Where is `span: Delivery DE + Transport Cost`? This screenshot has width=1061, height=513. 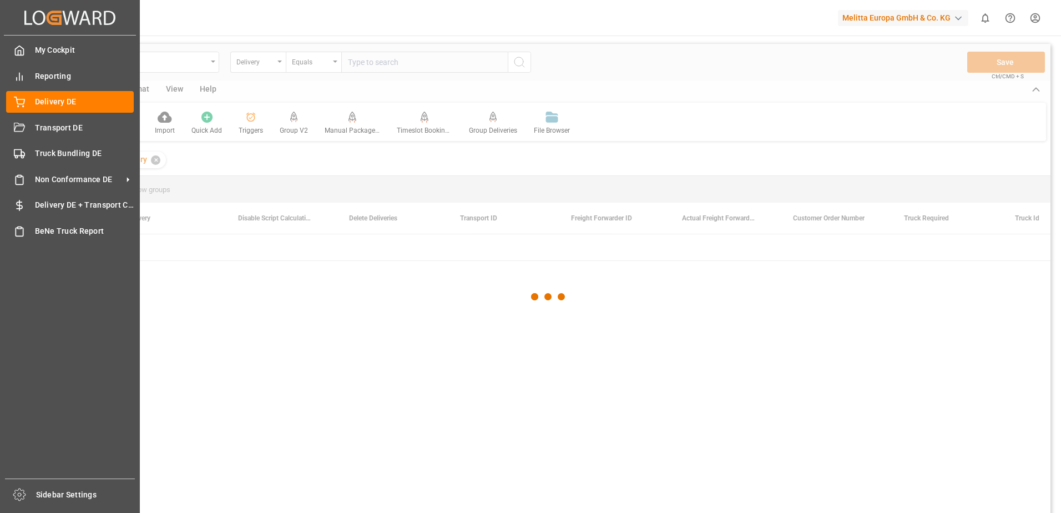
span: Delivery DE + Transport Cost is located at coordinates (84, 205).